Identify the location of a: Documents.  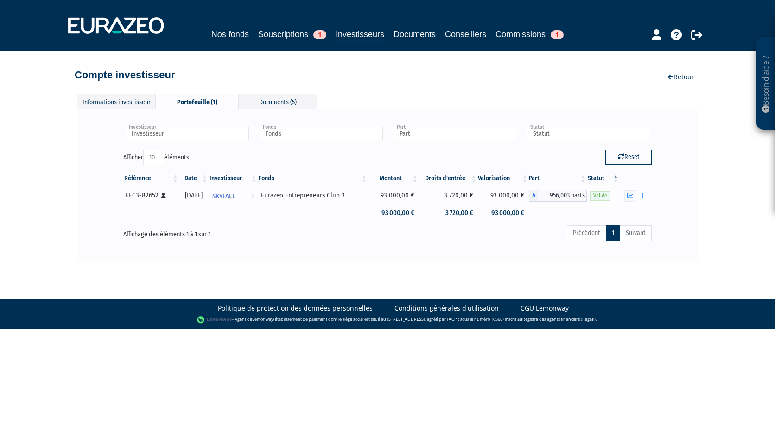
(415, 34).